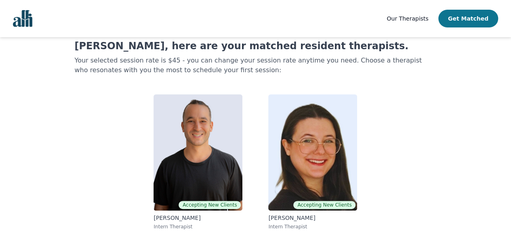  Describe the element at coordinates (407, 19) in the screenshot. I see `span: Our Therapists` at that location.